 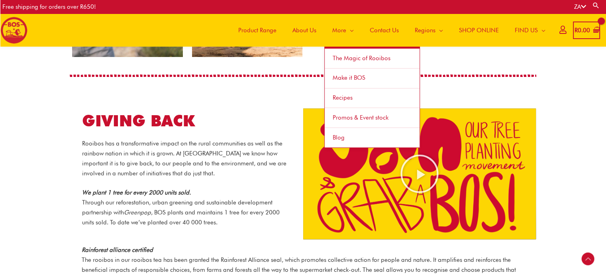 I want to click on span: Regions, so click(x=425, y=30).